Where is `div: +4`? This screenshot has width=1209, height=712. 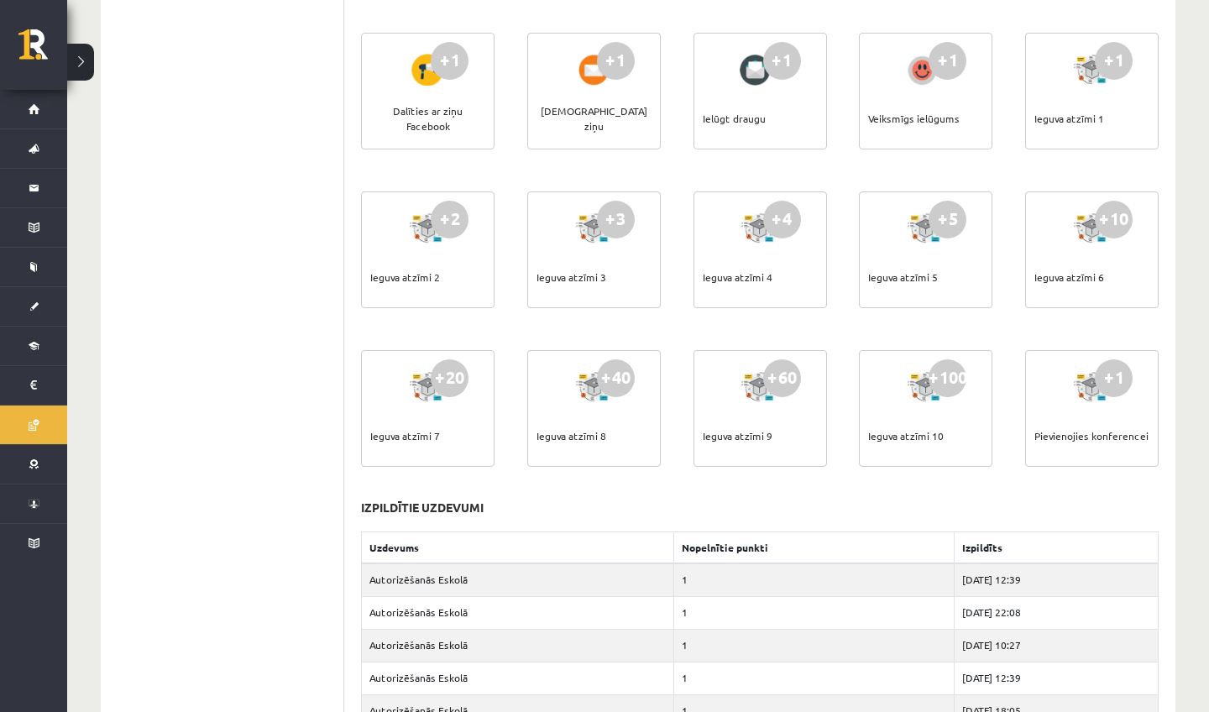
div: +4 is located at coordinates (782, 219).